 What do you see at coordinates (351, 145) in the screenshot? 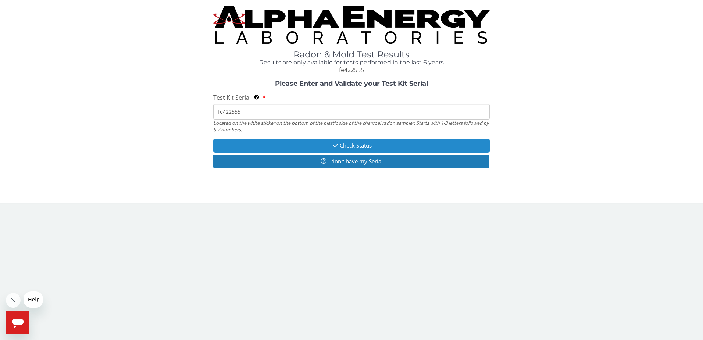
I see `button: Check Status` at bounding box center [351, 145].